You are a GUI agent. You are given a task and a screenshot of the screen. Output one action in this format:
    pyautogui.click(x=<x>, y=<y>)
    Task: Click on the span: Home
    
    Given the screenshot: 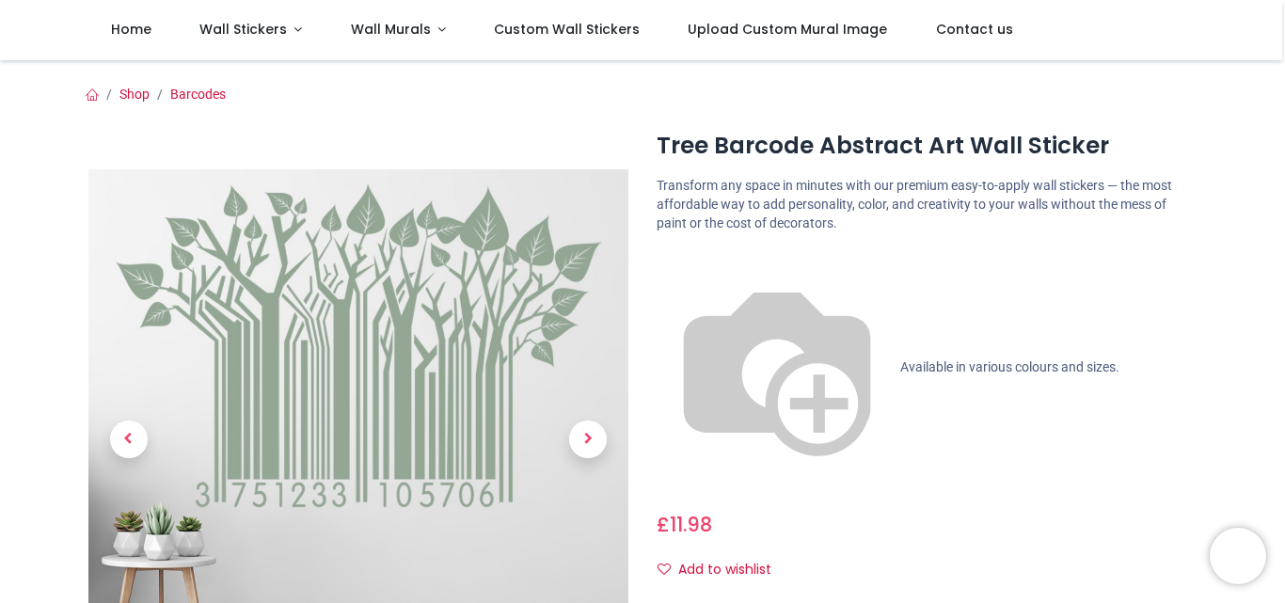 What is the action you would take?
    pyautogui.click(x=131, y=29)
    